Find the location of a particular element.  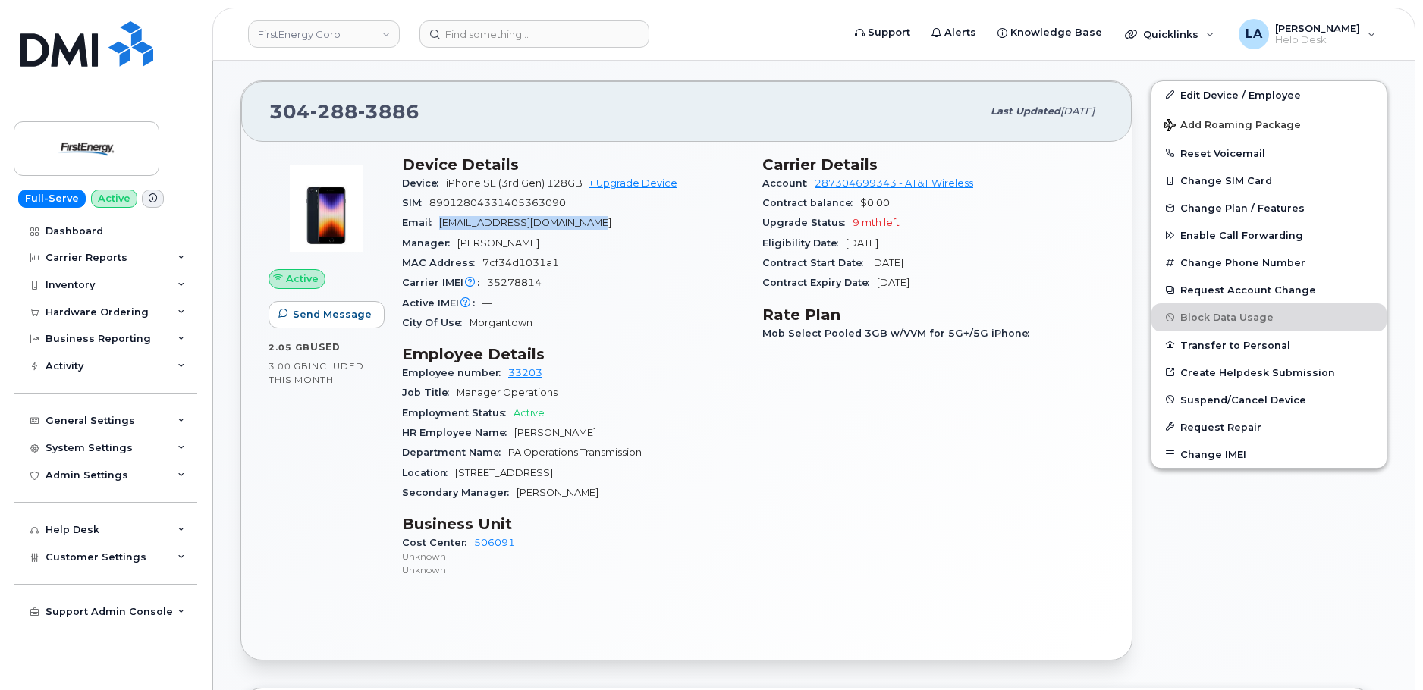

span: 304 is located at coordinates (344, 112).